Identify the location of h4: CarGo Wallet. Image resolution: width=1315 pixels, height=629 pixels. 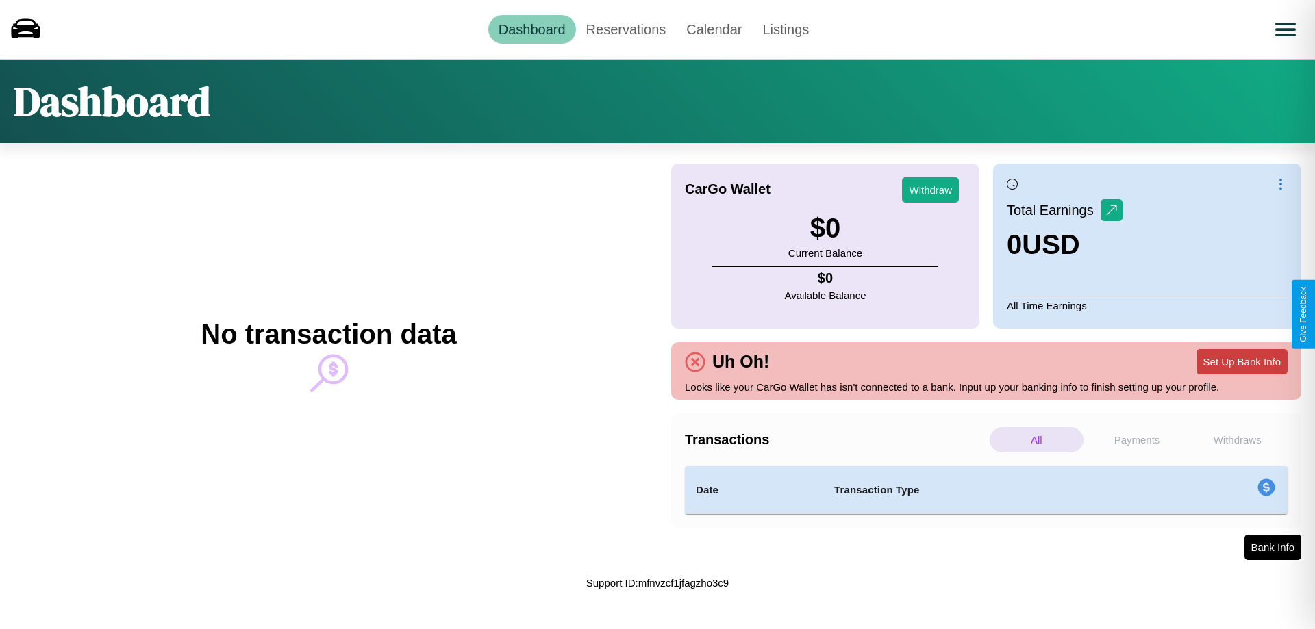
(727, 189).